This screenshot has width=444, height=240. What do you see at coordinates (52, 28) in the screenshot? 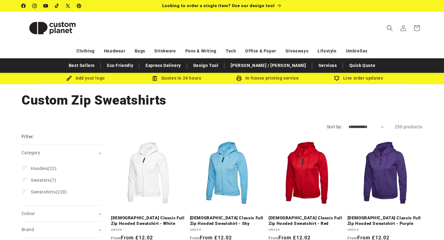
I see `a: Custom Planet` at bounding box center [52, 28].